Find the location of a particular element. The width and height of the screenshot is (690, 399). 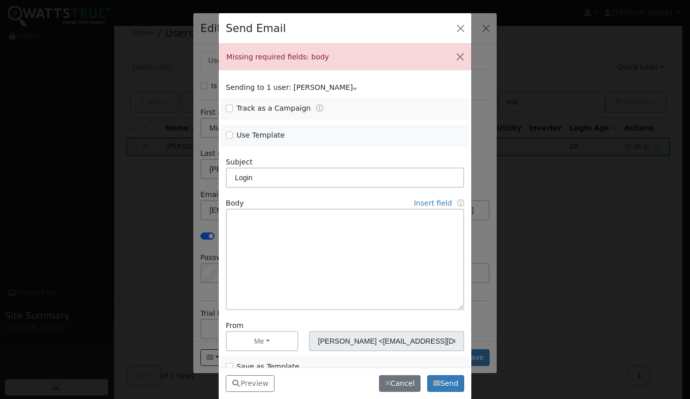

button: Me is located at coordinates (262, 341).